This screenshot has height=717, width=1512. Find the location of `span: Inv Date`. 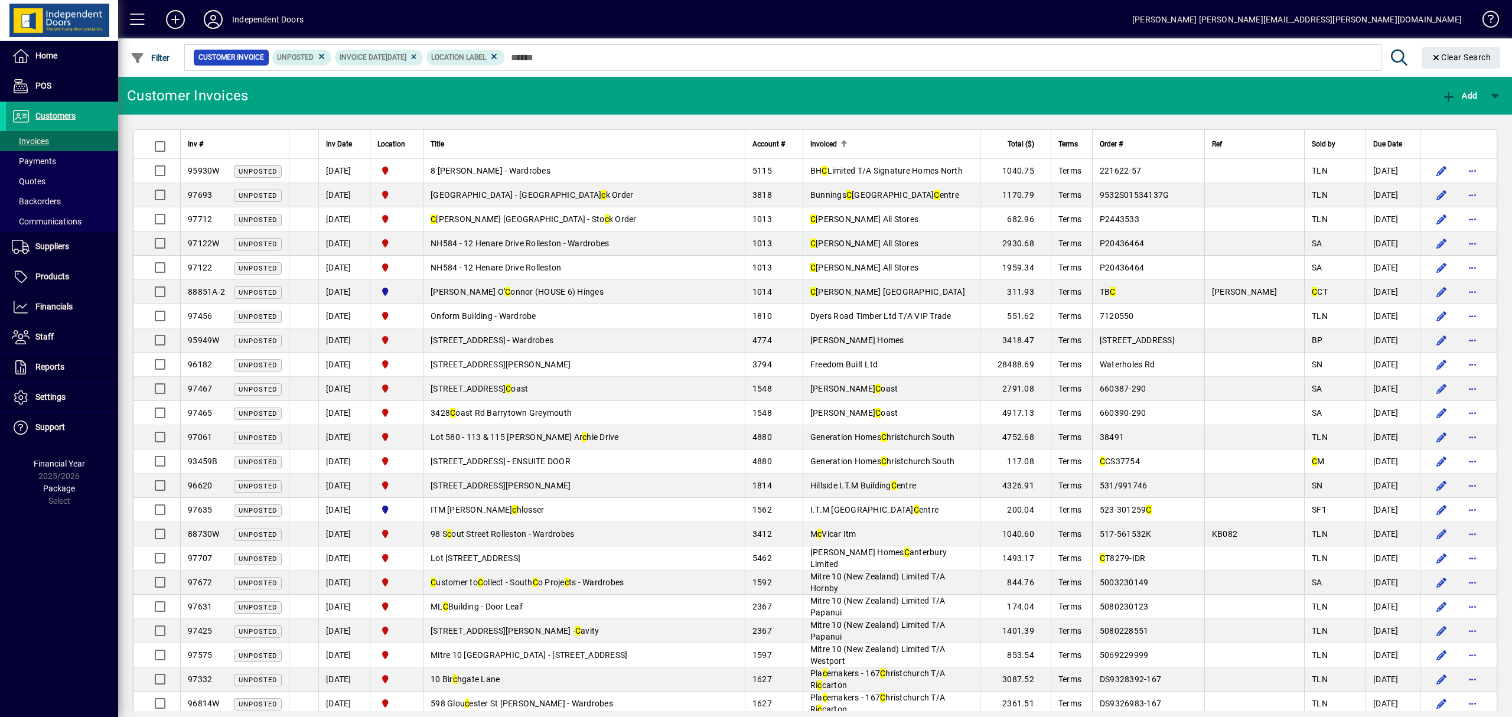

span: Inv Date is located at coordinates (339, 144).